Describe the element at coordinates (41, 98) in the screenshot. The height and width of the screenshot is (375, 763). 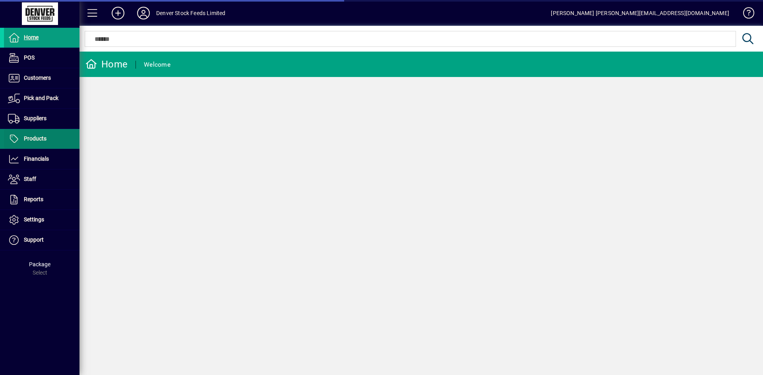
I see `span: Pick and Pack` at that location.